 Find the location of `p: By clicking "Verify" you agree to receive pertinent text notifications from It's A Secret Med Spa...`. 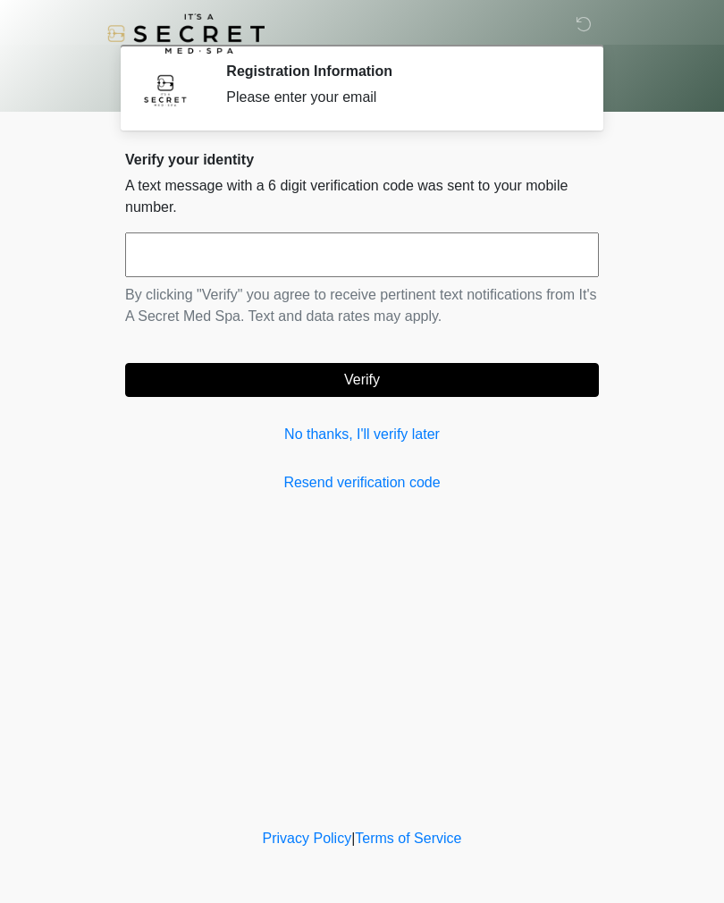

p: By clicking "Verify" you agree to receive pertinent text notifications from It's A Secret Med Spa... is located at coordinates (362, 306).